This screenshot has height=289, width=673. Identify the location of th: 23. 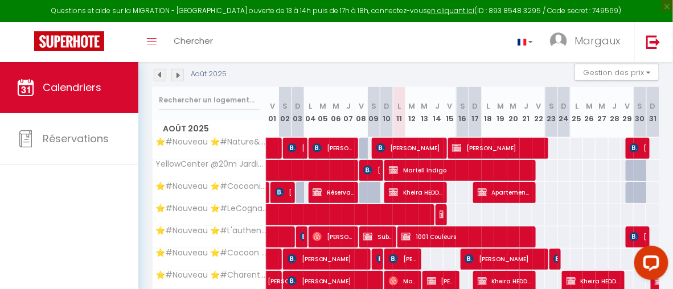
(551, 112).